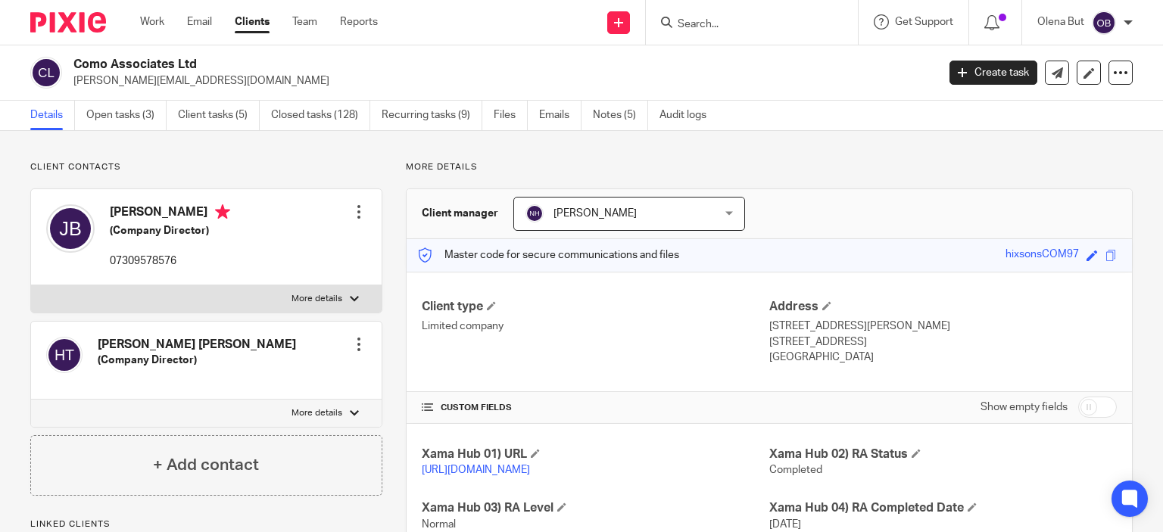 This screenshot has width=1163, height=532. Describe the element at coordinates (126, 115) in the screenshot. I see `a: Open tasks (3)` at that location.